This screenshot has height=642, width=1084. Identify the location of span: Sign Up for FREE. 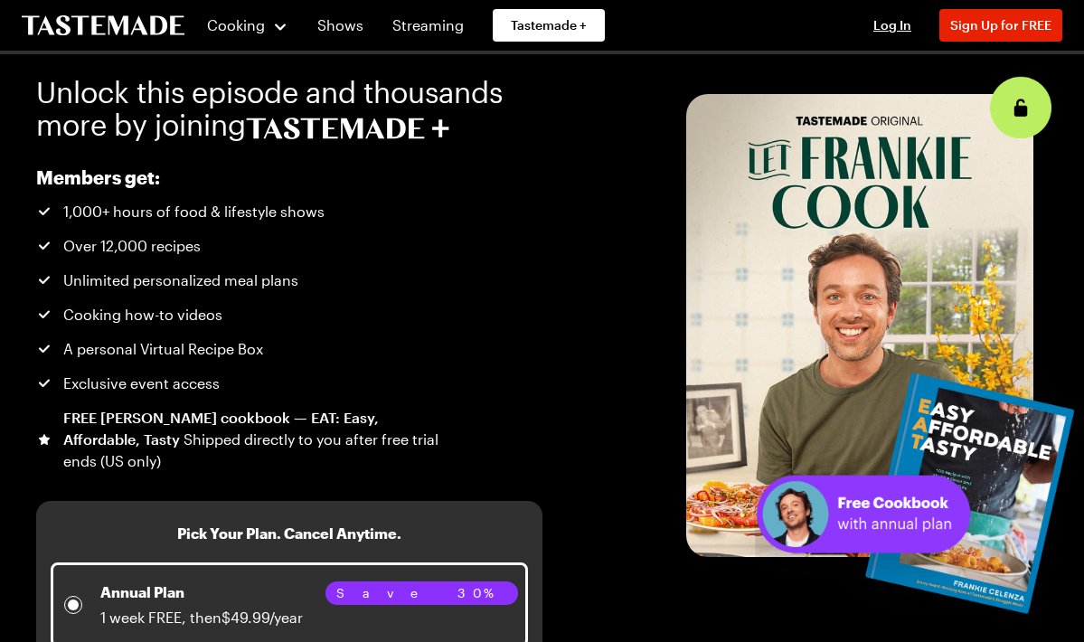
(1001, 24).